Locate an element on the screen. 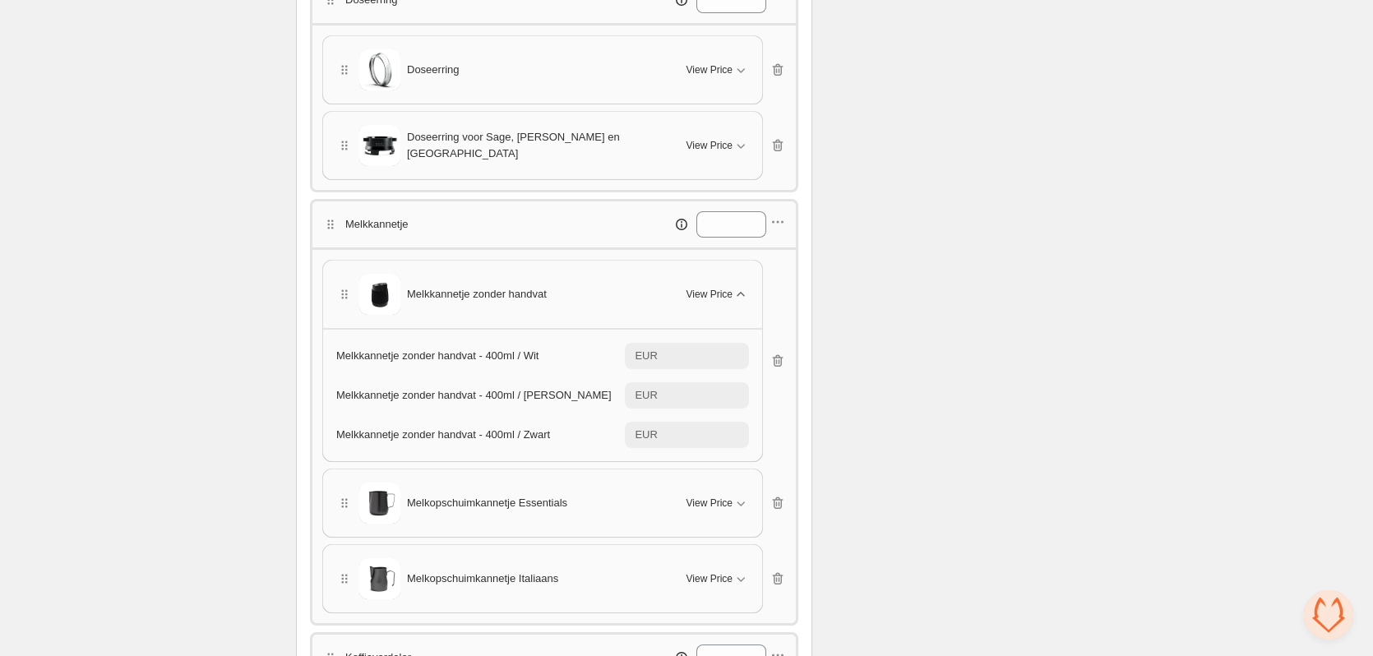 The width and height of the screenshot is (1373, 656). img: Melkopschuimkannetje Italiaans is located at coordinates (380, 579).